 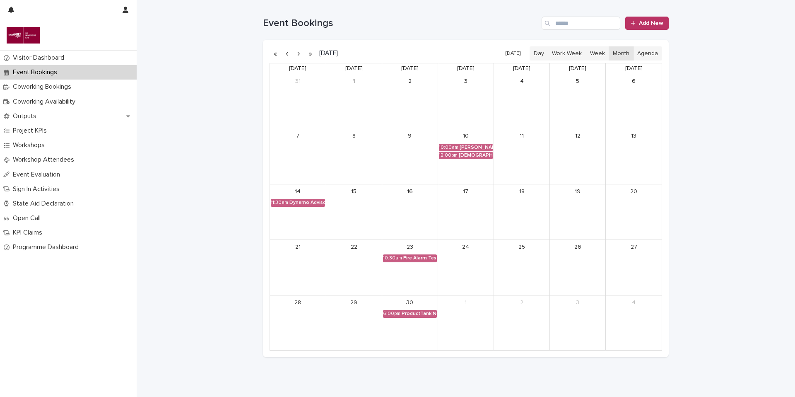 What do you see at coordinates (522, 101) in the screenshot?
I see `td: April 4, 2025` at bounding box center [522, 101].